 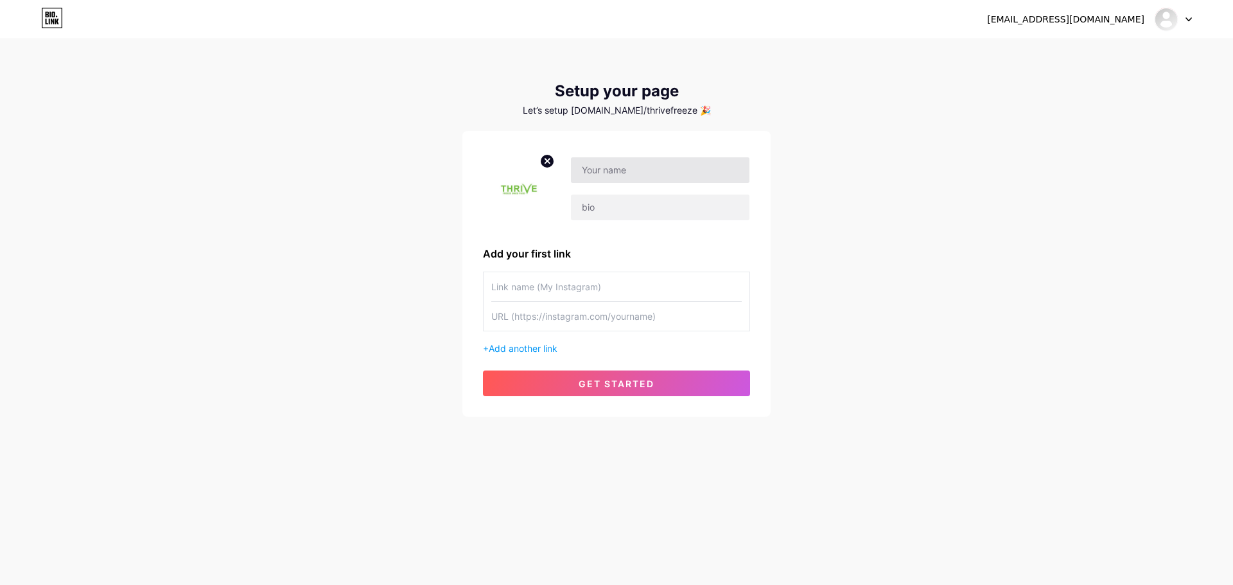 I want to click on img: thrivefreeze, so click(x=1166, y=19).